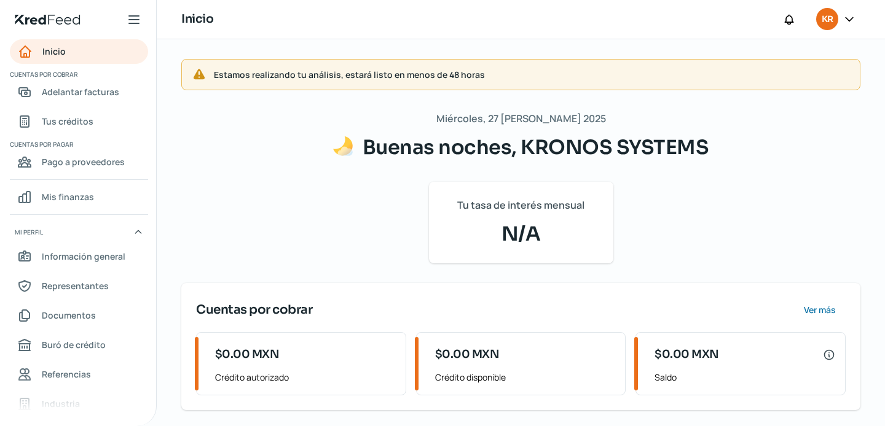 This screenshot has width=885, height=426. What do you see at coordinates (75, 286) in the screenshot?
I see `span: Representantes` at bounding box center [75, 286].